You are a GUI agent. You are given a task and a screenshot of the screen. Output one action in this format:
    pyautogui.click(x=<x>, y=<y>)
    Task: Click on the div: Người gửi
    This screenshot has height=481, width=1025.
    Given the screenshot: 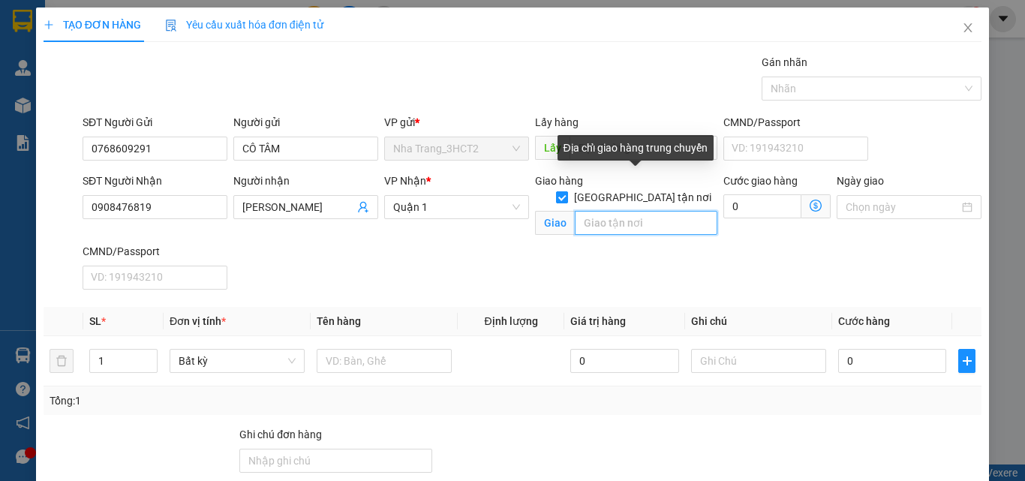 What is the action you would take?
    pyautogui.click(x=305, y=122)
    